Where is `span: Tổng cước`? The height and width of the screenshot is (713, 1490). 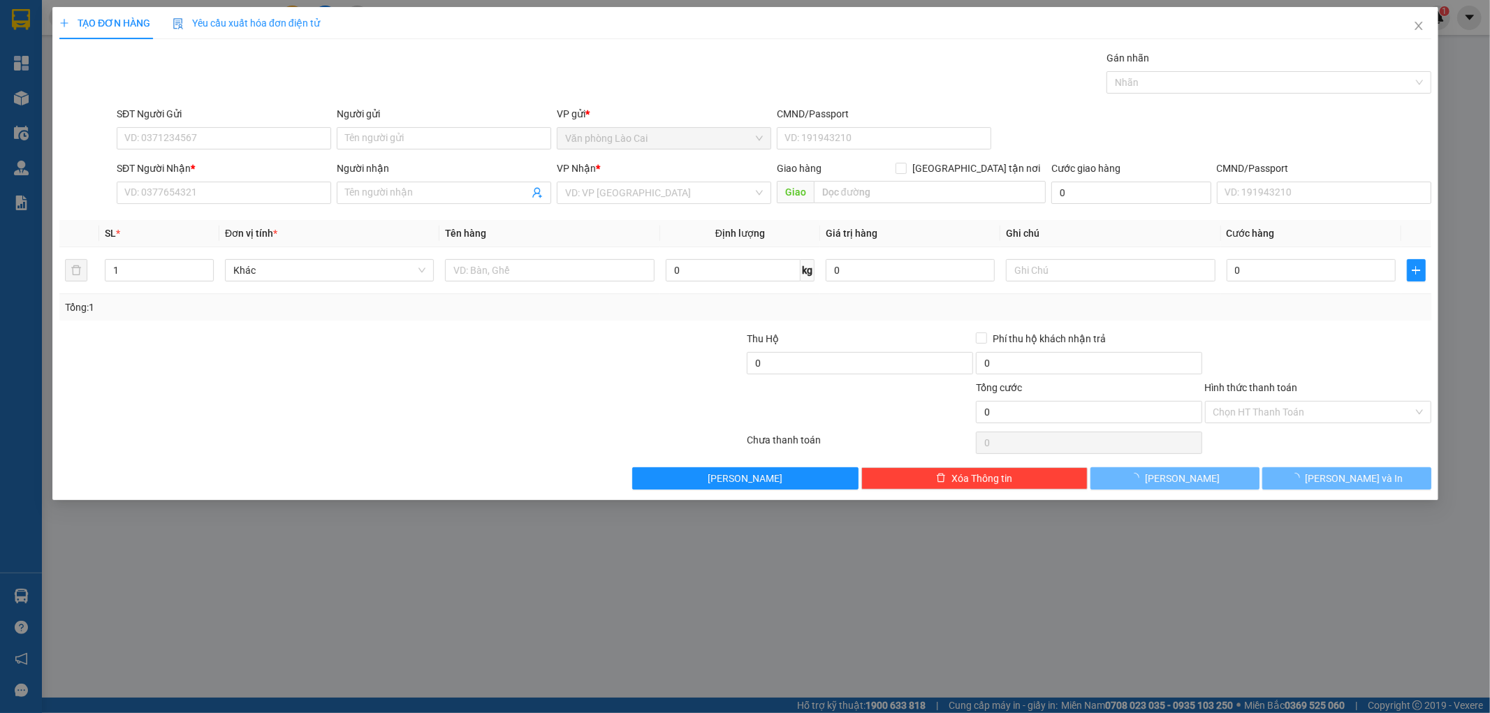 span: Tổng cước is located at coordinates (998, 388).